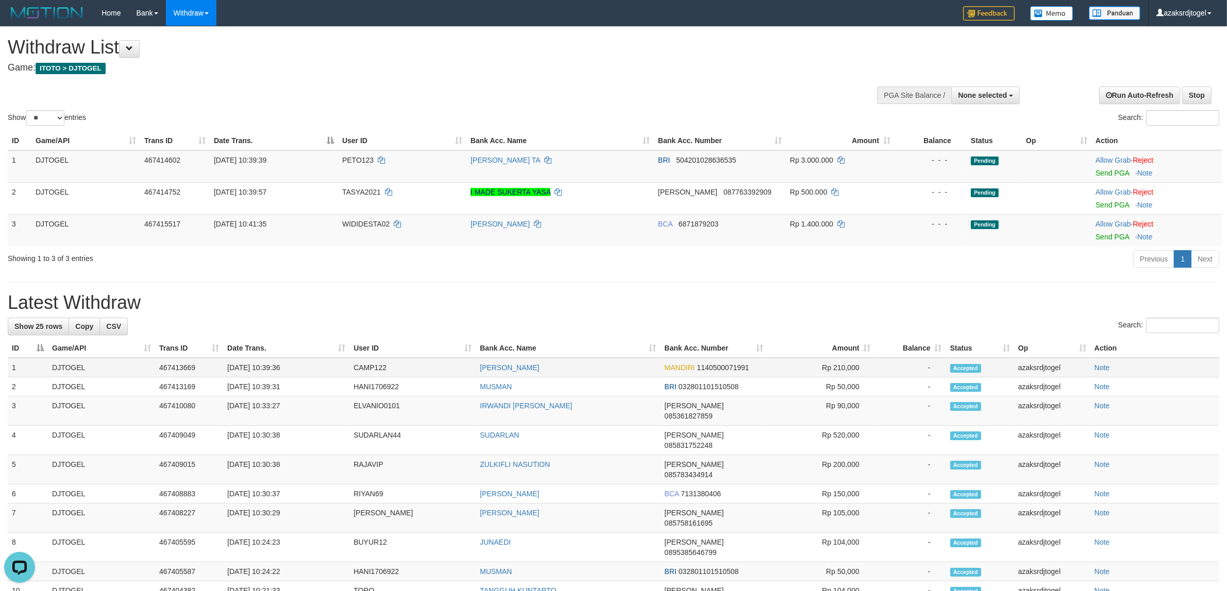 The width and height of the screenshot is (1227, 591). What do you see at coordinates (985, 193) in the screenshot?
I see `span: Pending` at bounding box center [985, 193].